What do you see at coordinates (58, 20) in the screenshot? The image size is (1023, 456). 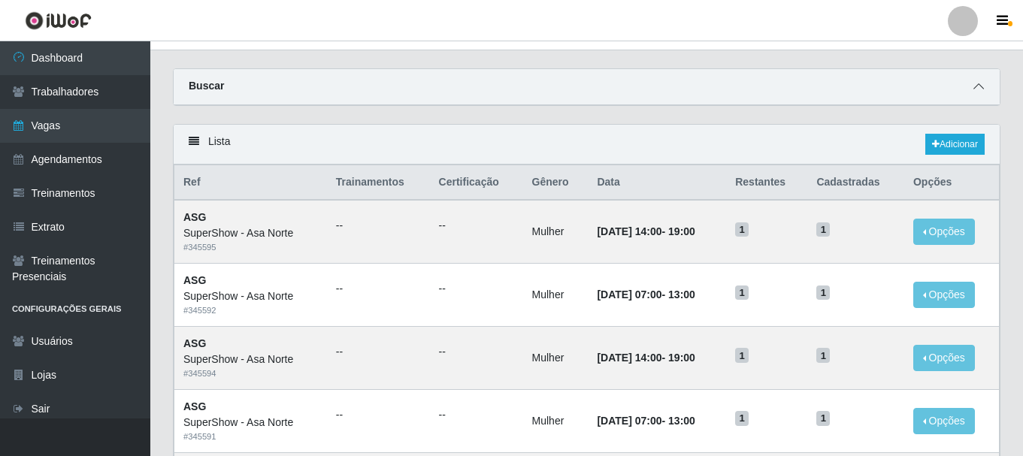 I see `img: CoreUI Logo` at bounding box center [58, 20].